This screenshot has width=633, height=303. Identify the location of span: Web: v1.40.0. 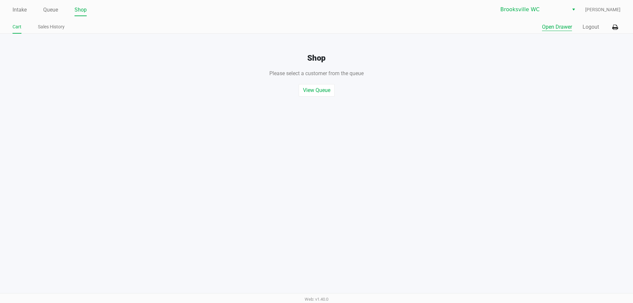
(317, 299).